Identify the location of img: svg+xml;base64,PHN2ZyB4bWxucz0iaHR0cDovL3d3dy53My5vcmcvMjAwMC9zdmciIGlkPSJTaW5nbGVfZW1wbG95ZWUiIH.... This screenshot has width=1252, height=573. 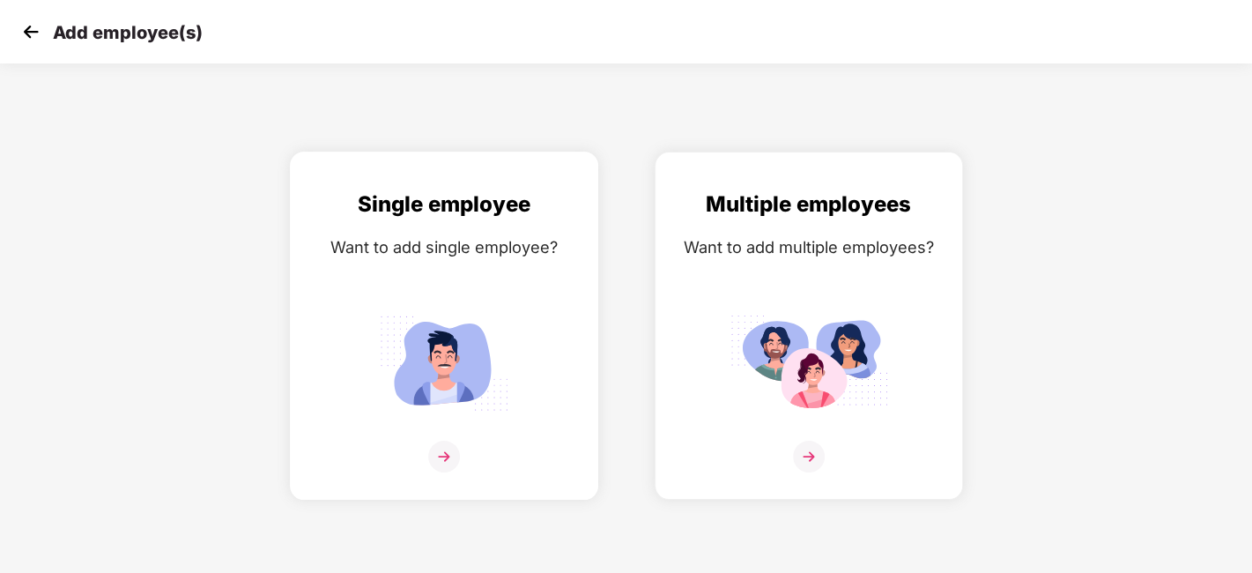
(444, 362).